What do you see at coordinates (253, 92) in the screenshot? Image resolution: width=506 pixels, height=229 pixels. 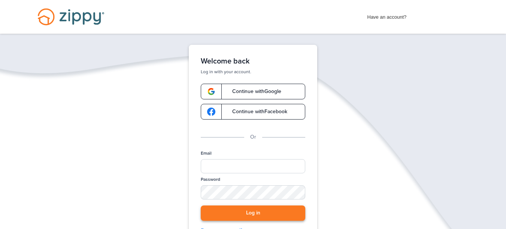 I see `span: Continue with Google` at bounding box center [253, 92].